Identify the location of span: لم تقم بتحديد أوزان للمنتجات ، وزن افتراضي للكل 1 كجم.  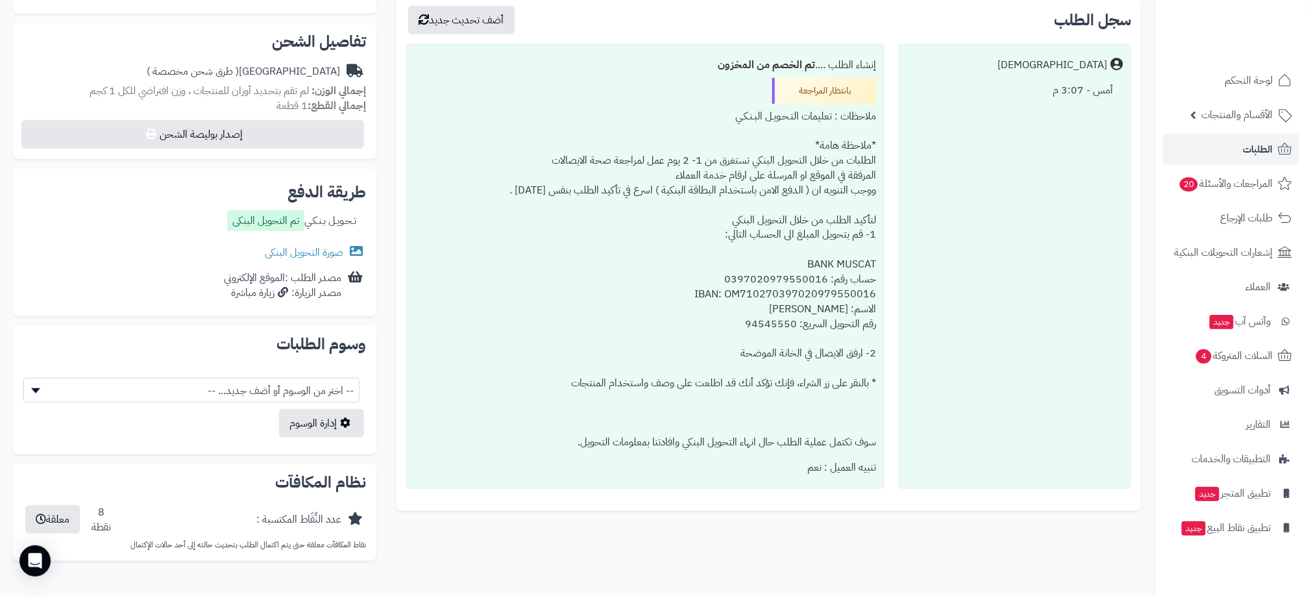
(199, 91).